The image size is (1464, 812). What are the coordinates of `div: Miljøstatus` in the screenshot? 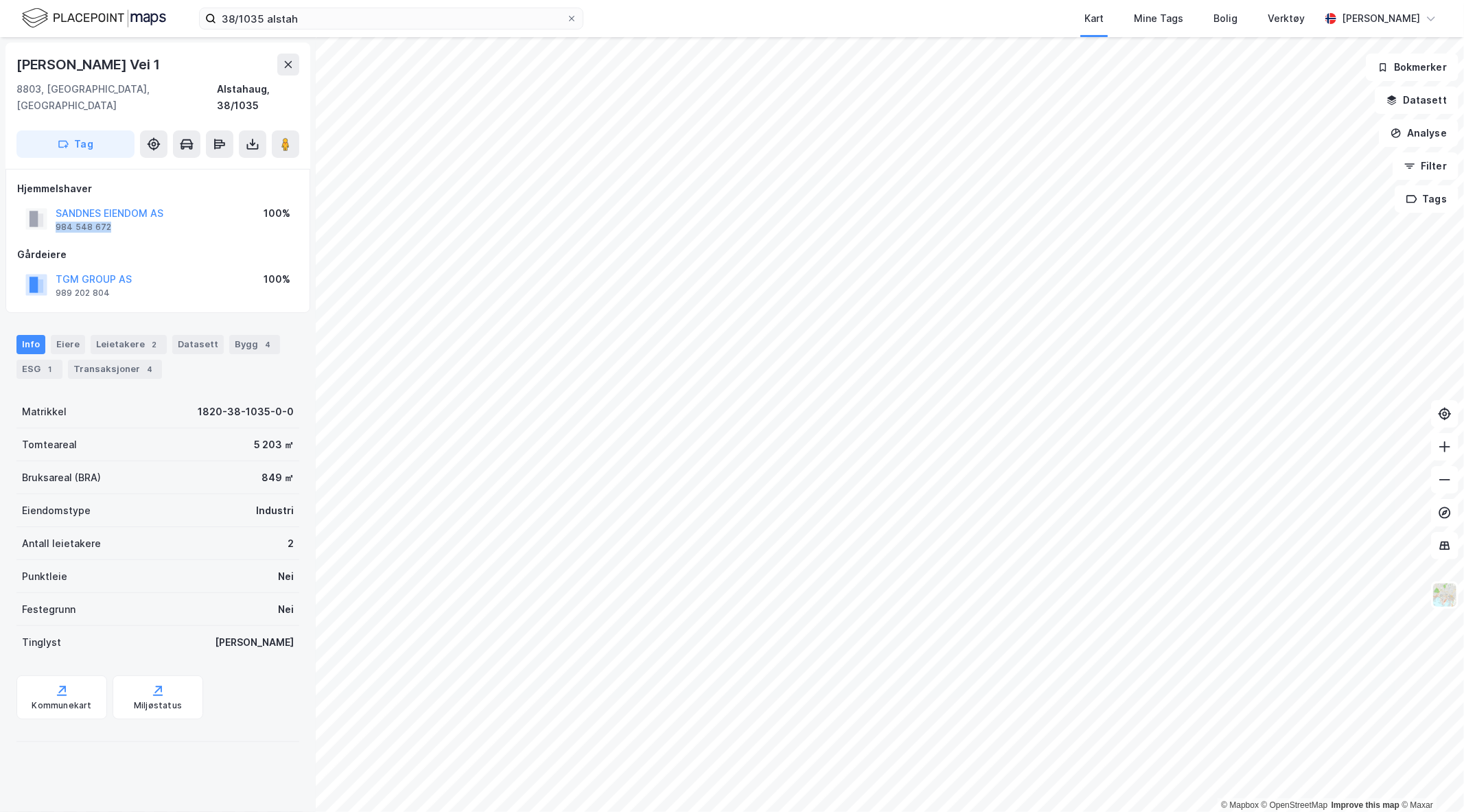 It's located at (158, 705).